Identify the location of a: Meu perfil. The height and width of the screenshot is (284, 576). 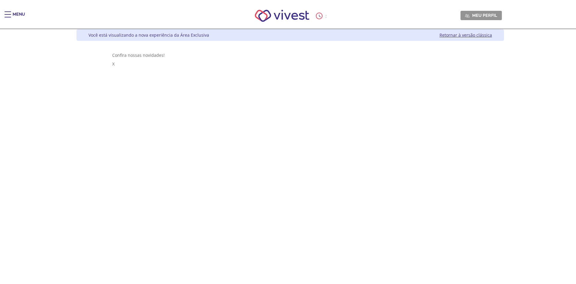
(481, 15).